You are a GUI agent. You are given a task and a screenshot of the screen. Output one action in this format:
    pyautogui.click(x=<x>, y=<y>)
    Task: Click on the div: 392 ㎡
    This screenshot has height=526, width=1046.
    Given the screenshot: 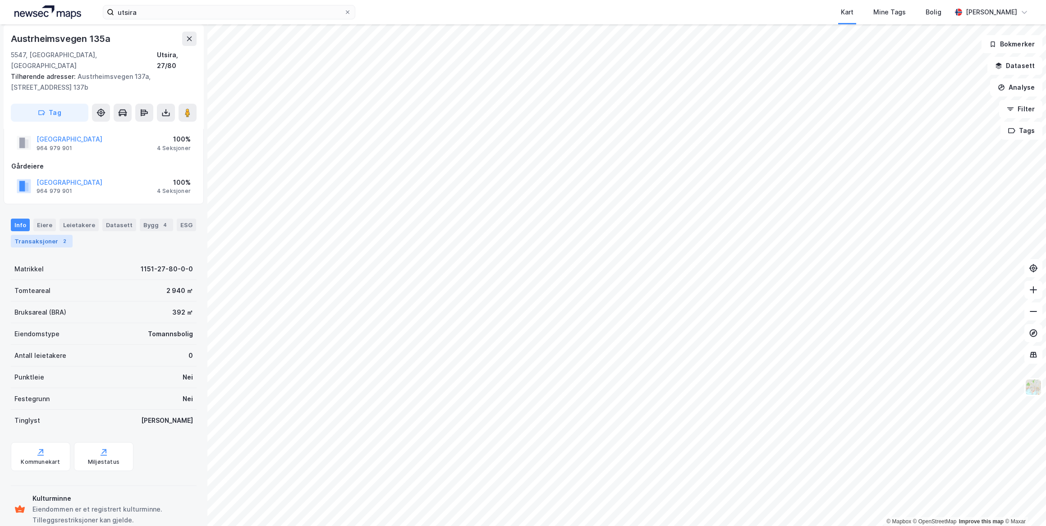 What is the action you would take?
    pyautogui.click(x=183, y=312)
    